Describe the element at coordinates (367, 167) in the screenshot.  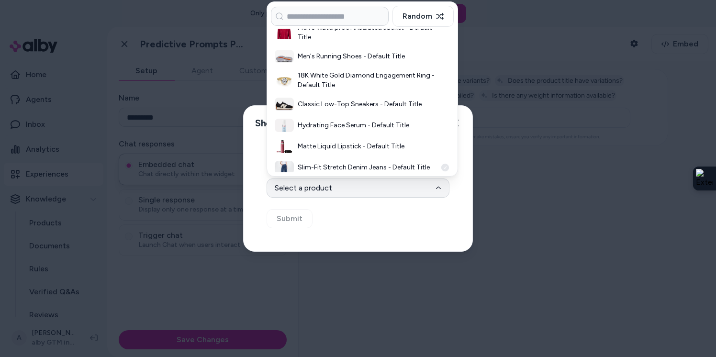
I see `h3: Slim-Fit Stretch Denim Jeans - Default Title` at that location.